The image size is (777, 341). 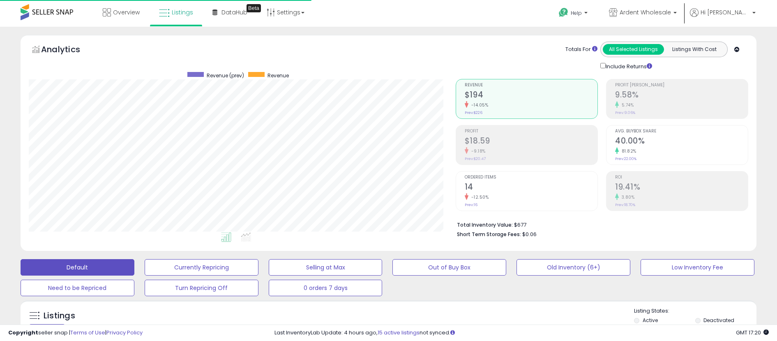 I want to click on small: Prev: 22.00%, so click(x=626, y=159).